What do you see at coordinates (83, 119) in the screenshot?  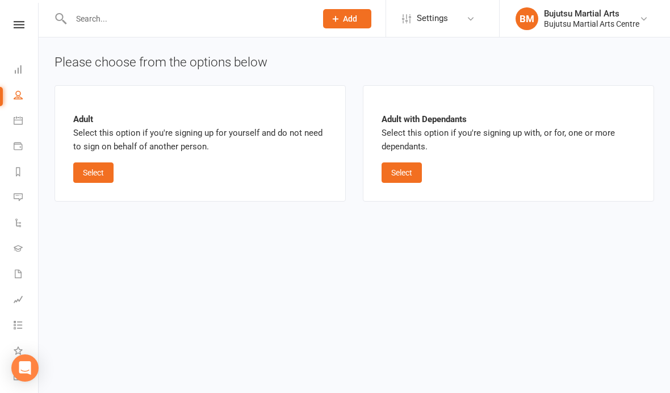 I see `strong: Adult` at bounding box center [83, 119].